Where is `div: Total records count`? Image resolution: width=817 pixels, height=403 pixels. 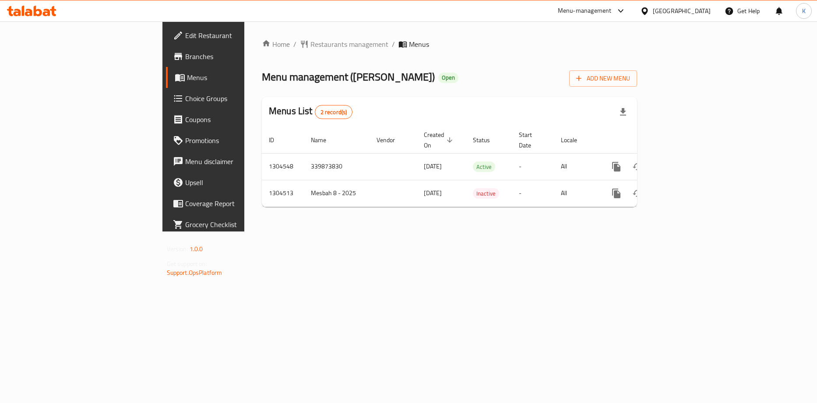
div: Total records count is located at coordinates (334, 112).